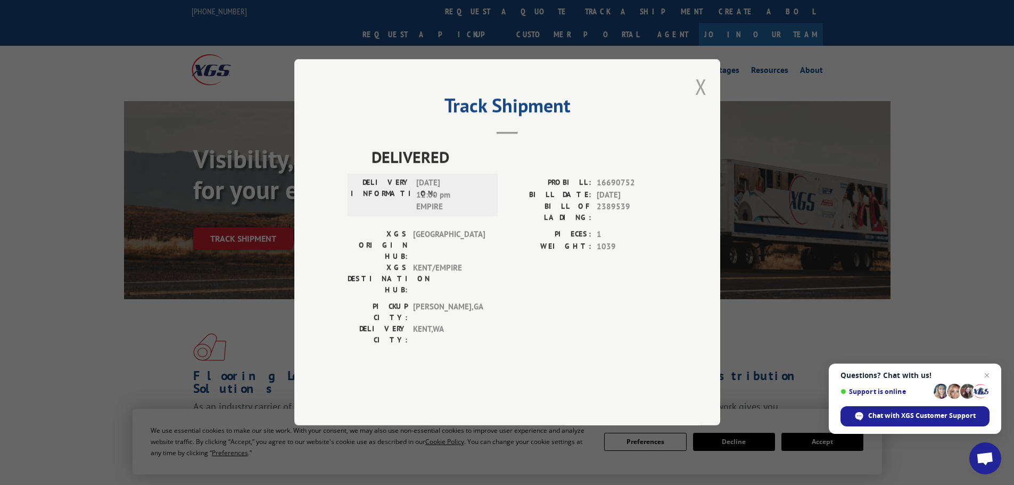 The height and width of the screenshot is (485, 1014). What do you see at coordinates (915, 416) in the screenshot?
I see `div: Chat with XGS Customer Support` at bounding box center [915, 416].